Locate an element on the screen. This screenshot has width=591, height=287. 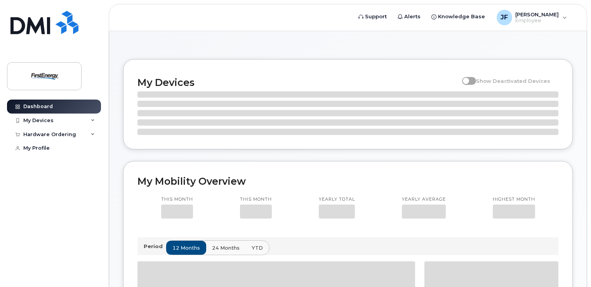
input: Show Deactivated Devices is located at coordinates (465, 77).